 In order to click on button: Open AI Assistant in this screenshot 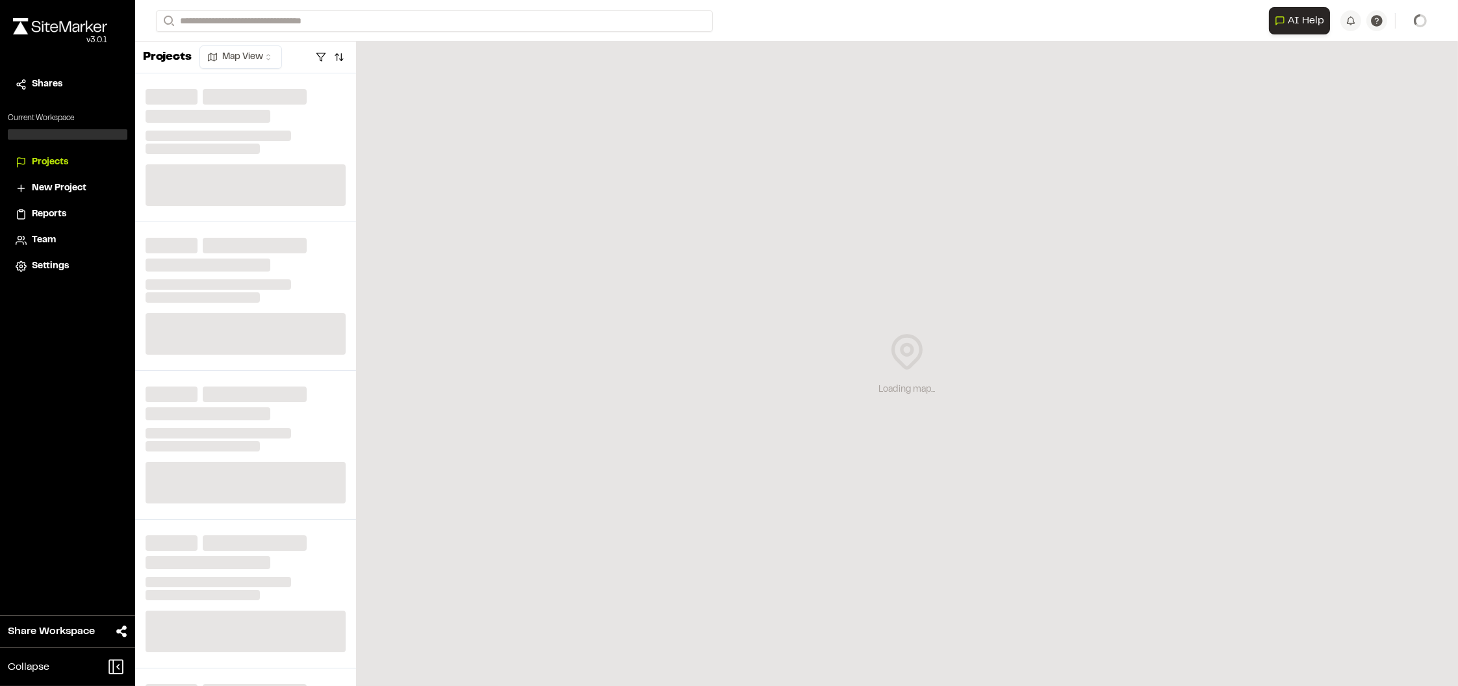, I will do `click(1300, 21)`.